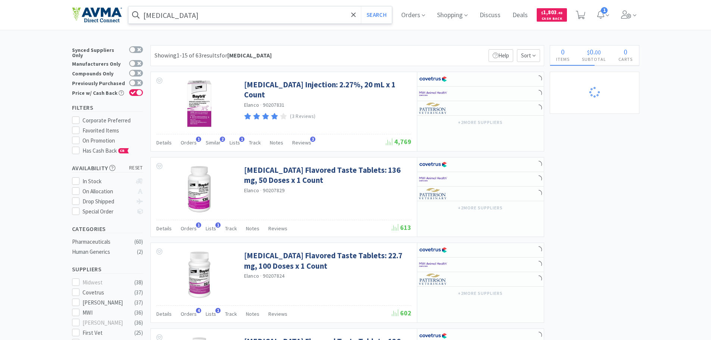 This screenshot has width=711, height=340. Describe the element at coordinates (138, 283) in the screenshot. I see `div: ( 38 )` at that location.